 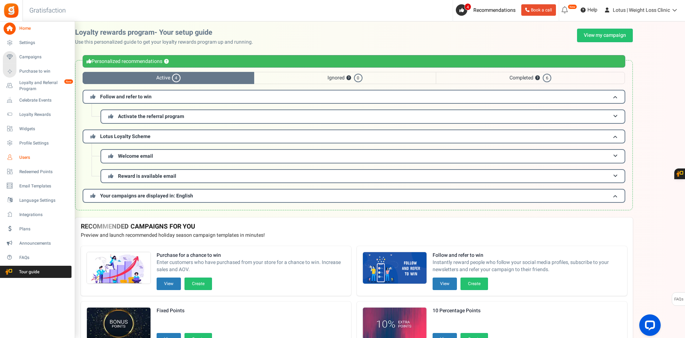 I want to click on div: Personalized recommendations, so click(x=354, y=61).